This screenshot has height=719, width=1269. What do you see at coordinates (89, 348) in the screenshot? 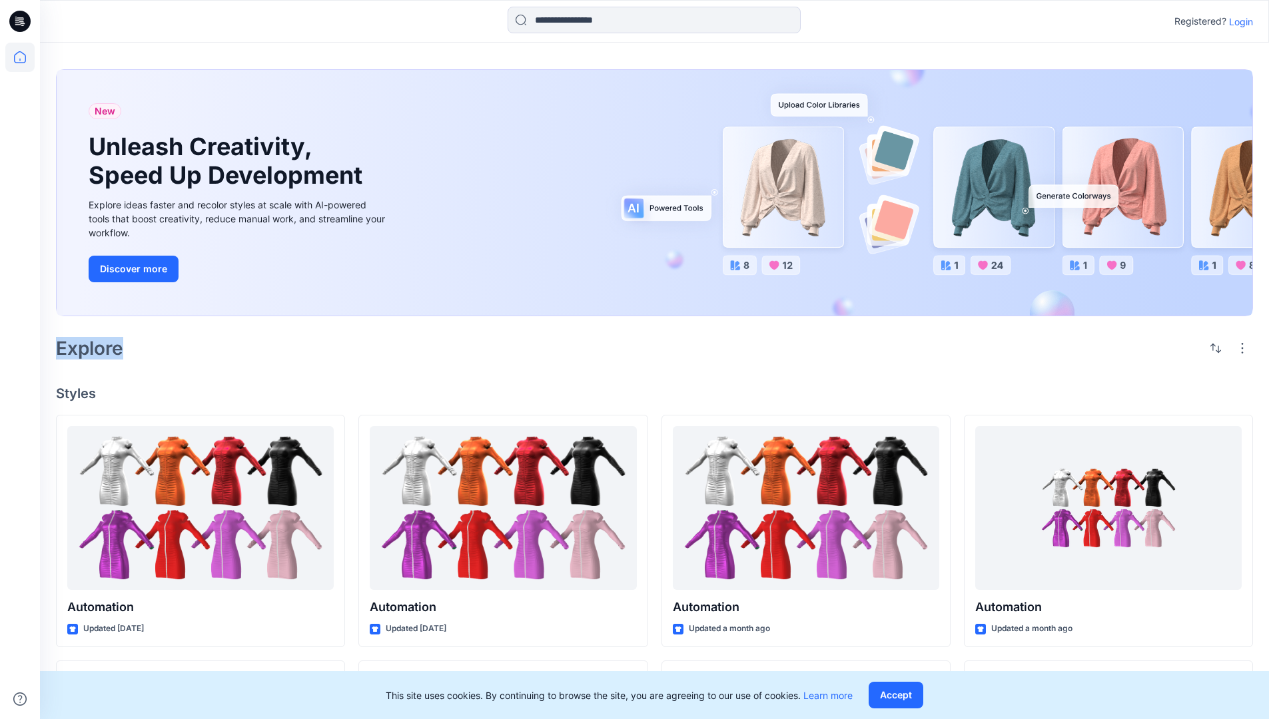
I see `h2: Explore` at bounding box center [89, 348].